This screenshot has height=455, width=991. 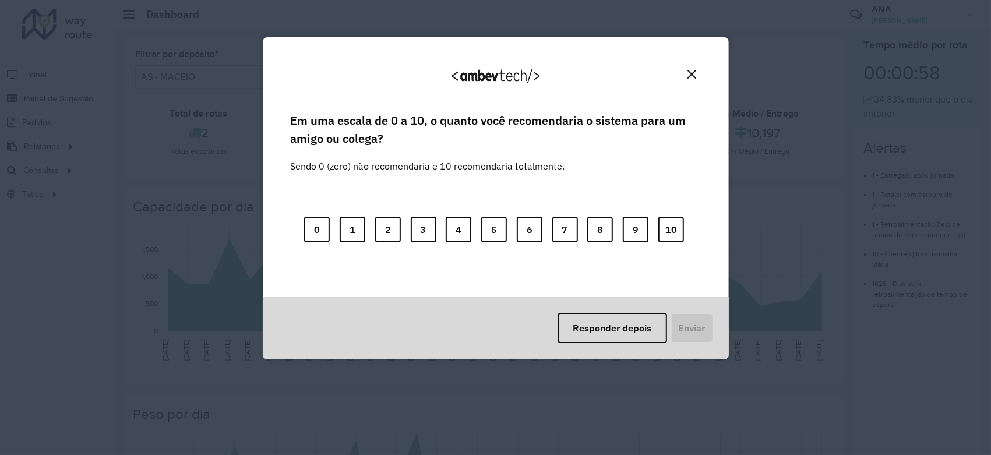 I want to click on button: 10, so click(x=671, y=230).